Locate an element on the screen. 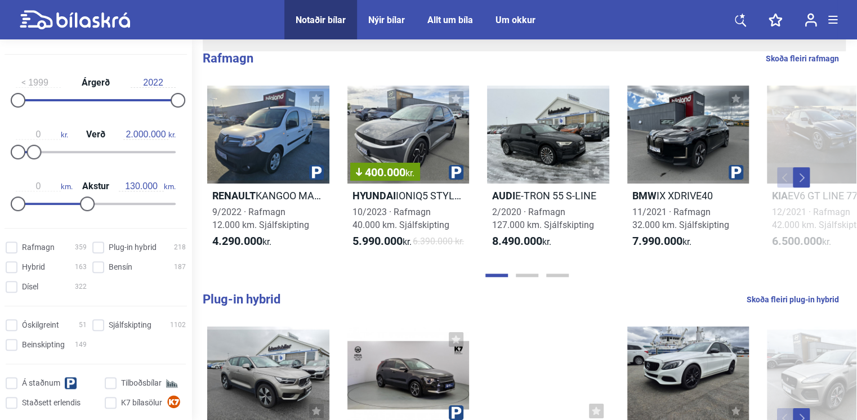  h2: IX XDRIVE40 is located at coordinates (688, 195).